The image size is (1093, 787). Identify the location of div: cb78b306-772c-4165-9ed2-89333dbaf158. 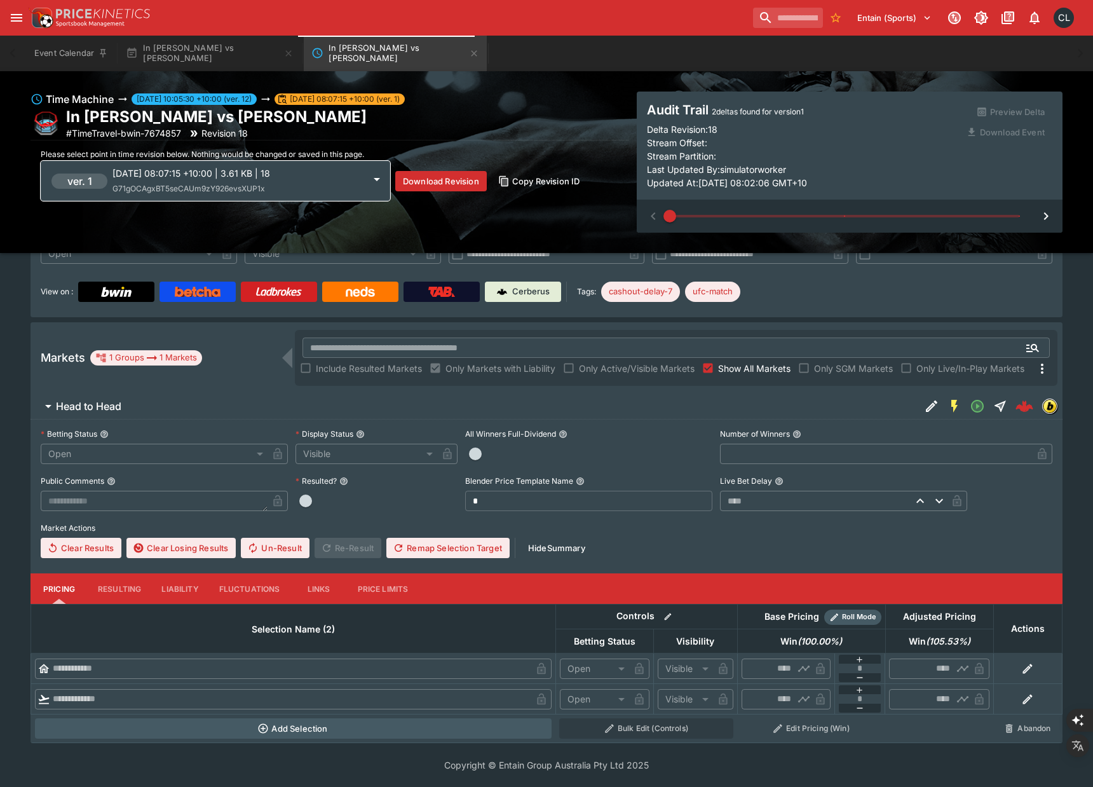
(1024, 406).